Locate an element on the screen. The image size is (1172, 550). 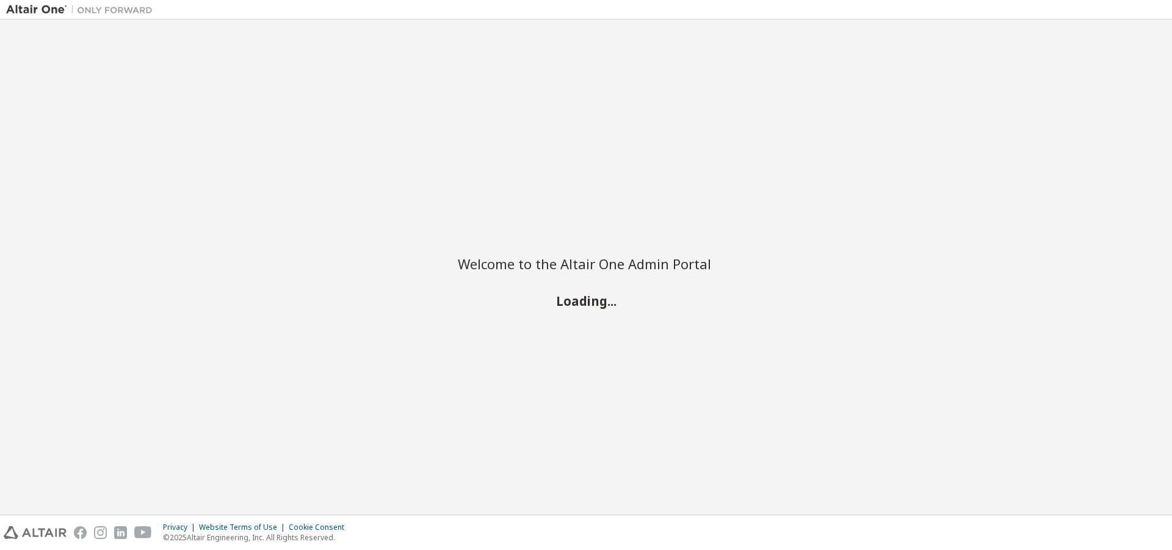
p: © 2025 Altair Engineering, Inc. All Rights Reserved. is located at coordinates (257, 537).